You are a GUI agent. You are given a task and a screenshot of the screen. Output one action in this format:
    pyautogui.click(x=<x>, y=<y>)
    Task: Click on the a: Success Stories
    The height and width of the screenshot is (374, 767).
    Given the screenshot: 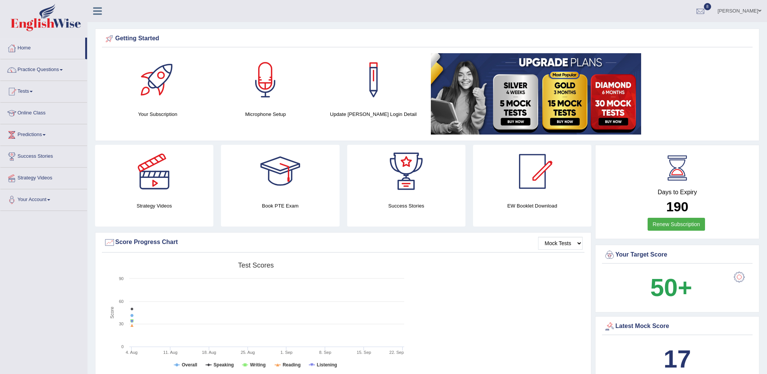 What is the action you would take?
    pyautogui.click(x=44, y=156)
    